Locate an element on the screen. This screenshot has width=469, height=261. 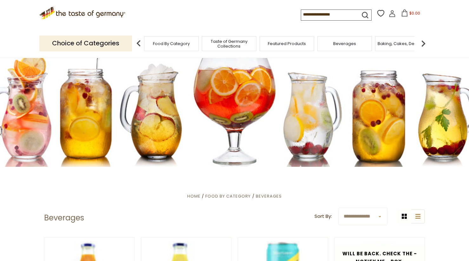
a: Featured Products is located at coordinates (287, 43).